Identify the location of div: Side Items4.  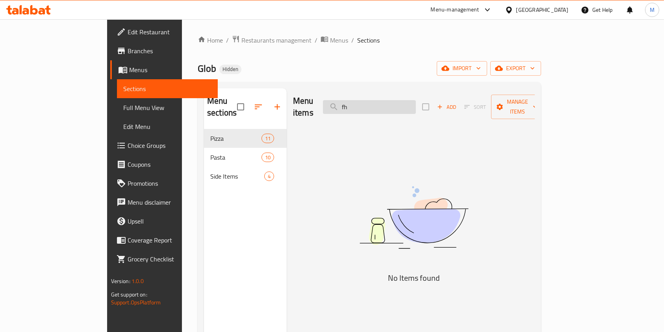
(245, 176).